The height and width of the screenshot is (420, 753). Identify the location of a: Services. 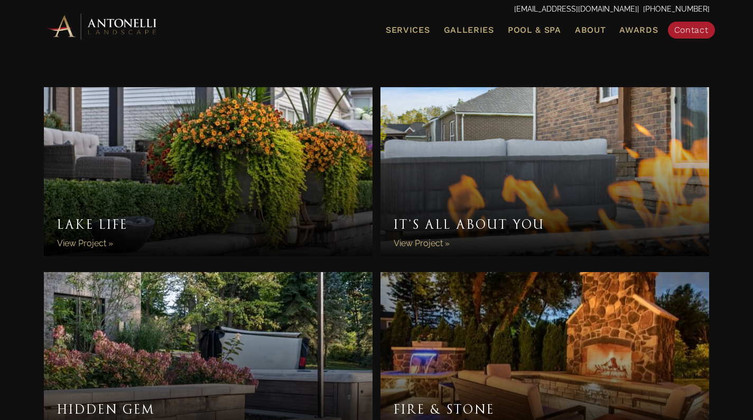
(408, 30).